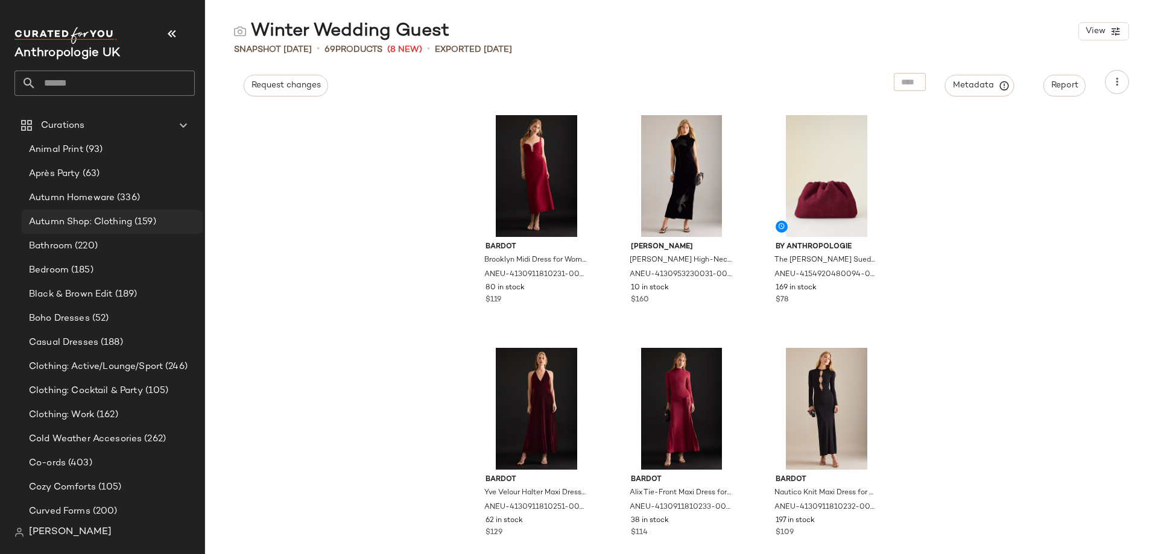 The width and height of the screenshot is (1158, 554). I want to click on span: Cozy Comforts, so click(62, 487).